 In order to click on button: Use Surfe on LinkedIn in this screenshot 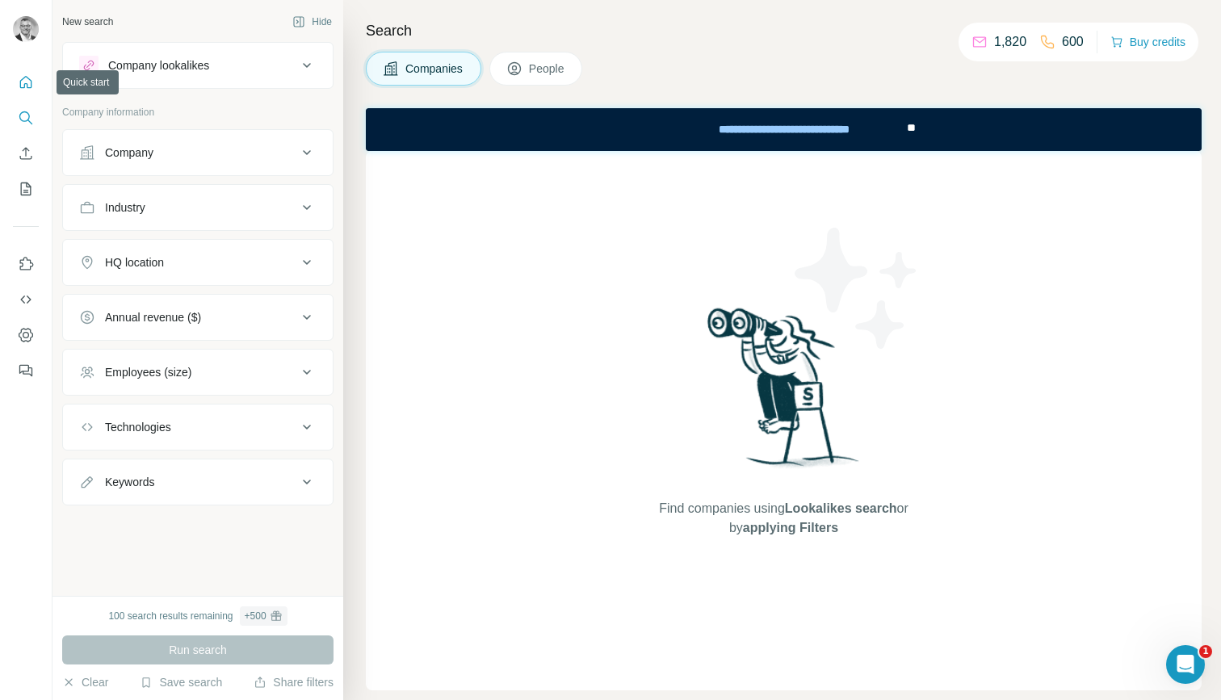, I will do `click(26, 264)`.